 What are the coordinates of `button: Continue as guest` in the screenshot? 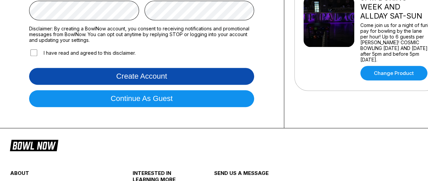 It's located at (141, 99).